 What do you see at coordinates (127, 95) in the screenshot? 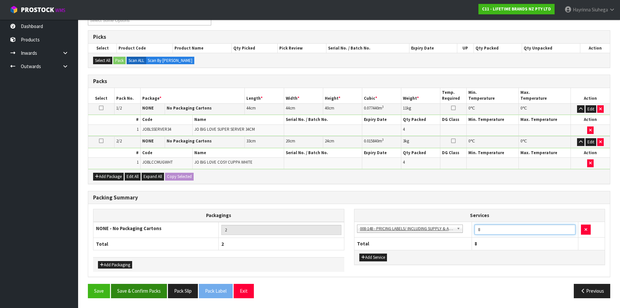
I see `th: Pack No.` at bounding box center [127, 95].